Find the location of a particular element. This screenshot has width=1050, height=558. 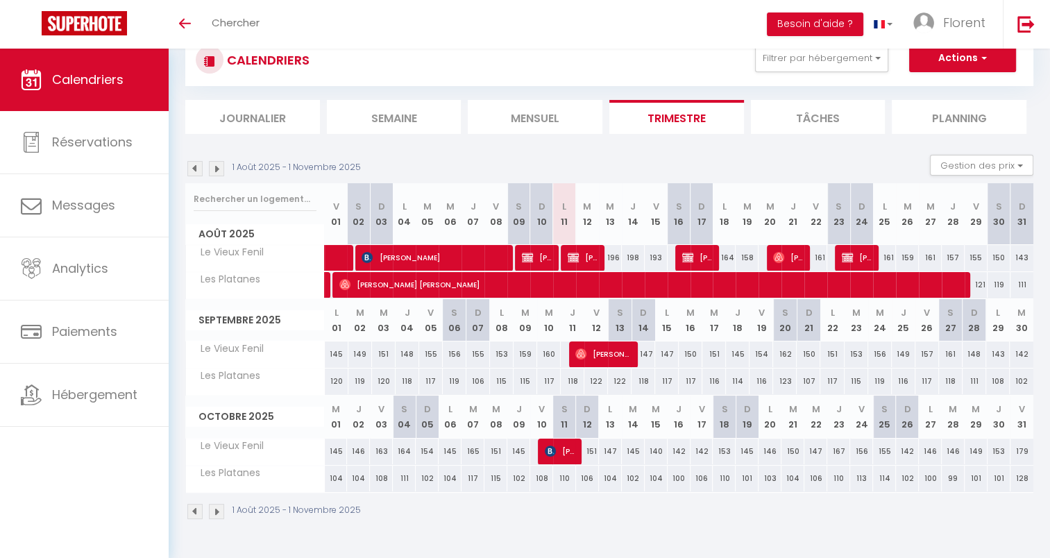

div: 145 is located at coordinates (337, 354).